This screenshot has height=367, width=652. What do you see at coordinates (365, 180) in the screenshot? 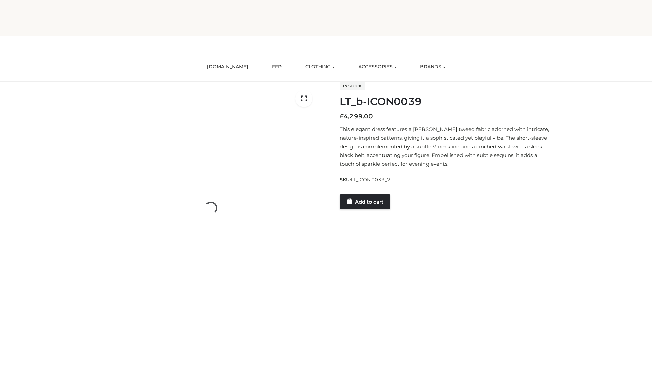
I see `span: SKU:` at bounding box center [365, 180].